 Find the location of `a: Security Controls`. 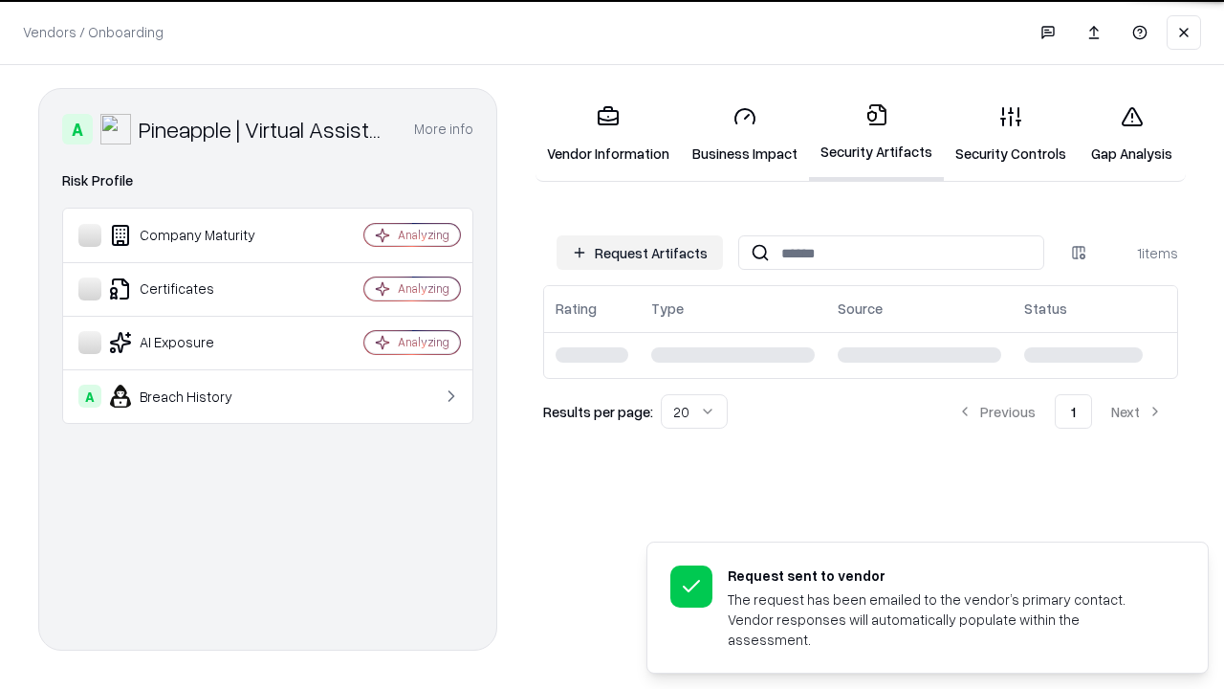

a: Security Controls is located at coordinates (1011, 134).